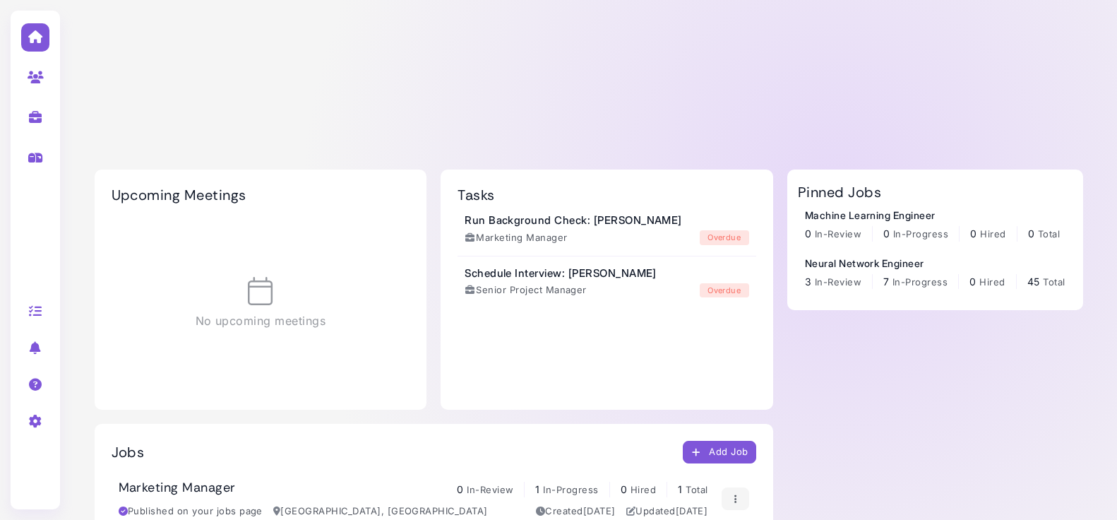 The height and width of the screenshot is (520, 1117). What do you see at coordinates (840, 192) in the screenshot?
I see `h2: Pinned Jobs` at bounding box center [840, 192].